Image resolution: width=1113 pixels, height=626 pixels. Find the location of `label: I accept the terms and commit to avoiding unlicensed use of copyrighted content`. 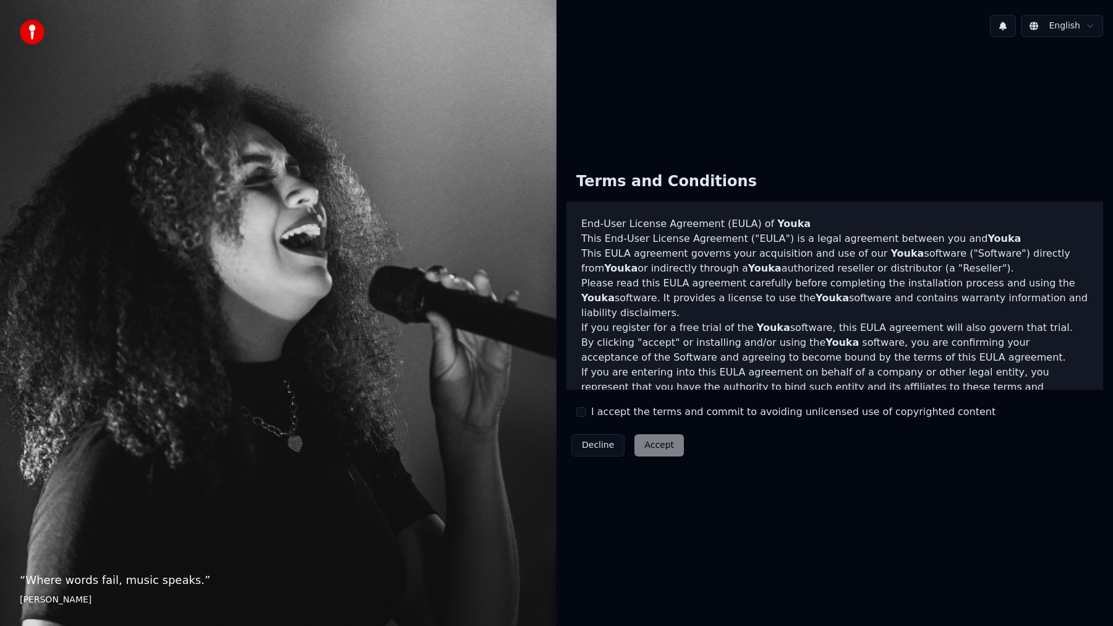

label: I accept the terms and commit to avoiding unlicensed use of copyrighted content is located at coordinates (793, 412).